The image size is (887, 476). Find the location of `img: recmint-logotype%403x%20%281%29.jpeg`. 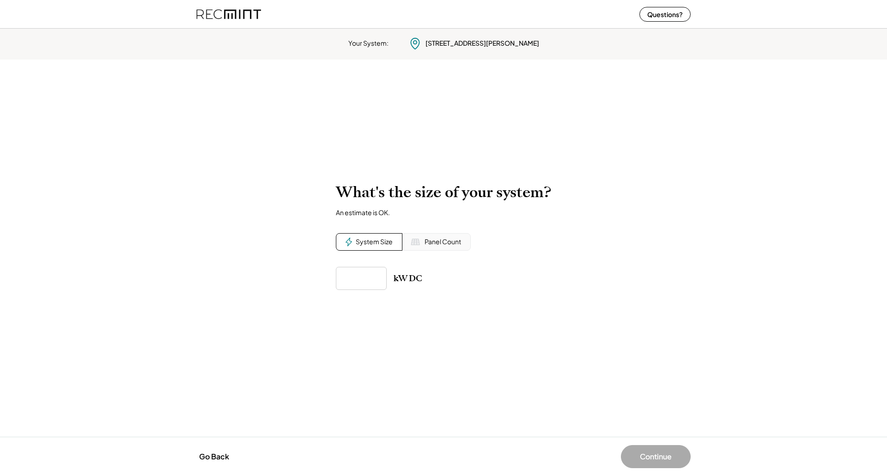

img: recmint-logotype%403x%20%281%29.jpeg is located at coordinates (229, 14).